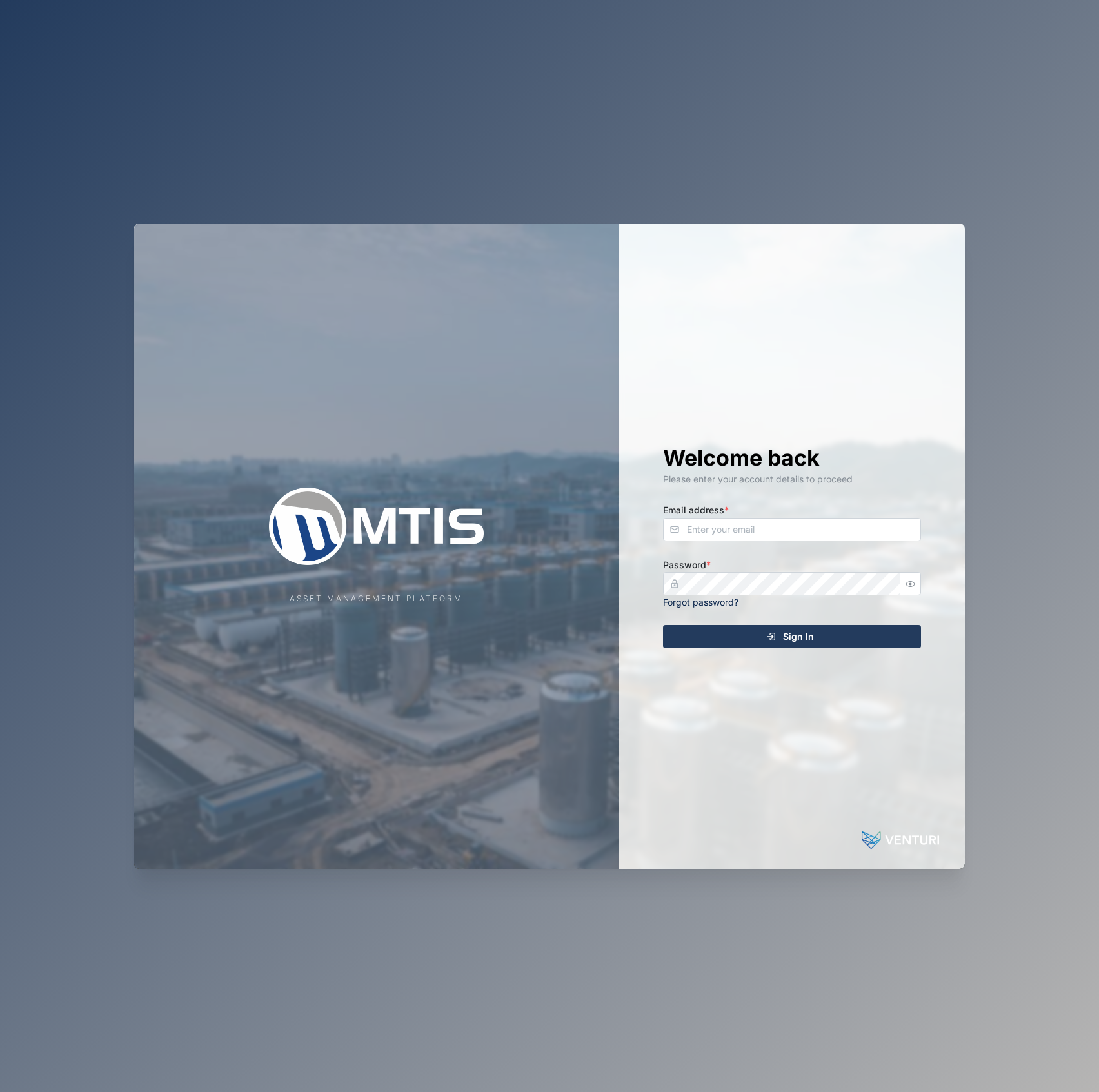 This screenshot has width=1099, height=1092. What do you see at coordinates (792, 529) in the screenshot?
I see `input: Enter your email` at bounding box center [792, 529].